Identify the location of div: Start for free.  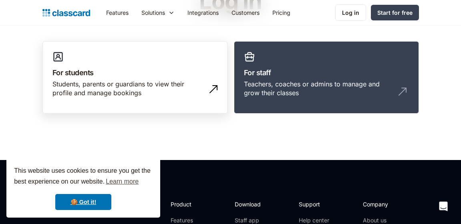
(395, 12).